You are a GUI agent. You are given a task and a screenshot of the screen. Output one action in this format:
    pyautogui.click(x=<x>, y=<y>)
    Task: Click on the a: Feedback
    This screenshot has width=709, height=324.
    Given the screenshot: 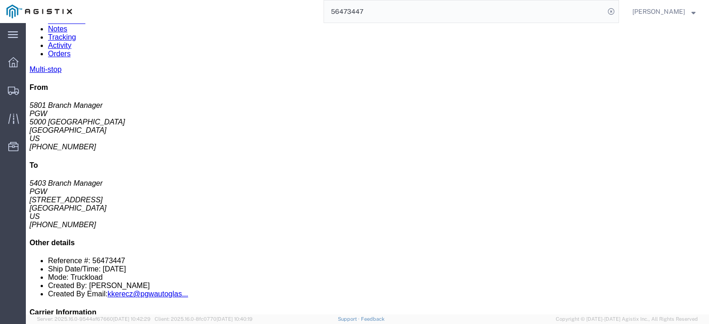 What is the action you would take?
    pyautogui.click(x=372, y=319)
    